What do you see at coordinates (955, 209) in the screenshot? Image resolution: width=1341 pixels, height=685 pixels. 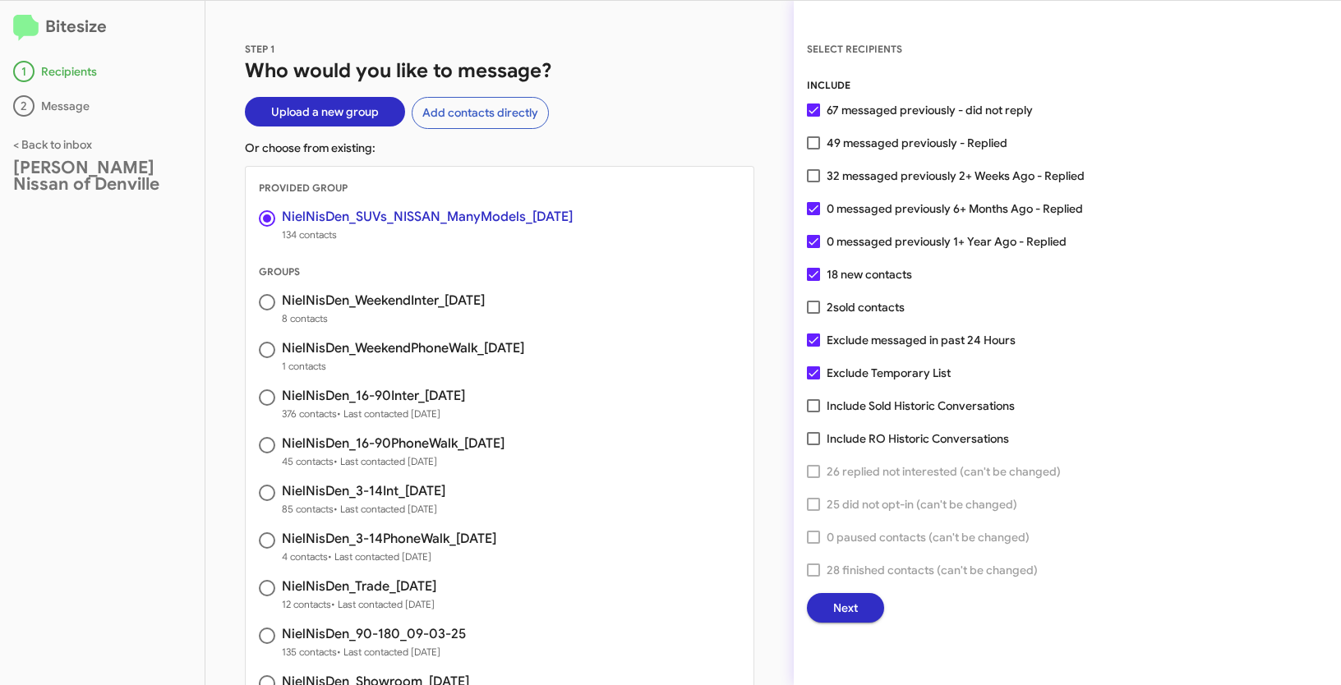 I see `span: 0 messaged previously 6+ Months Ago - Replied` at bounding box center [955, 209].